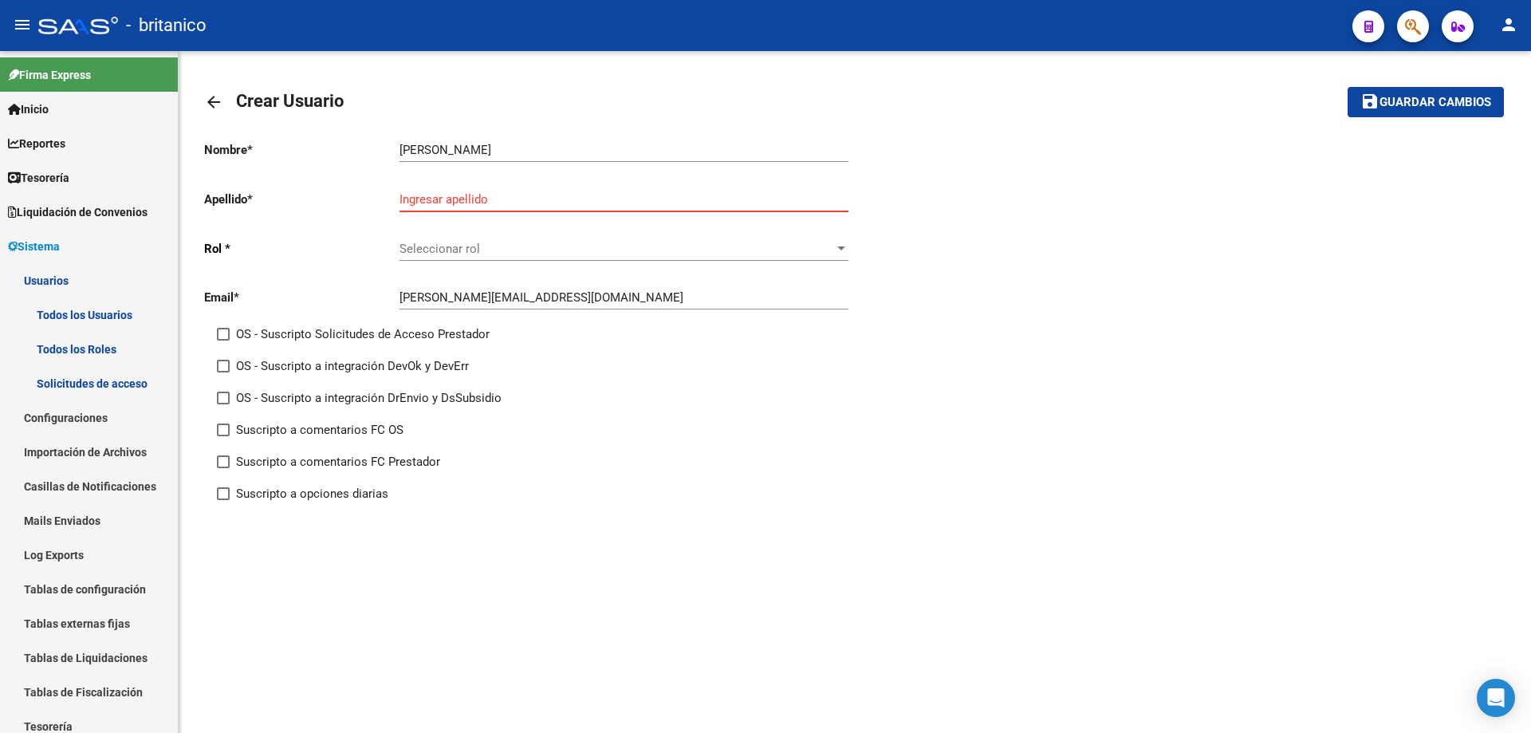 This screenshot has height=733, width=1531. What do you see at coordinates (1435, 103) in the screenshot?
I see `span: Guardar cambios` at bounding box center [1435, 103].